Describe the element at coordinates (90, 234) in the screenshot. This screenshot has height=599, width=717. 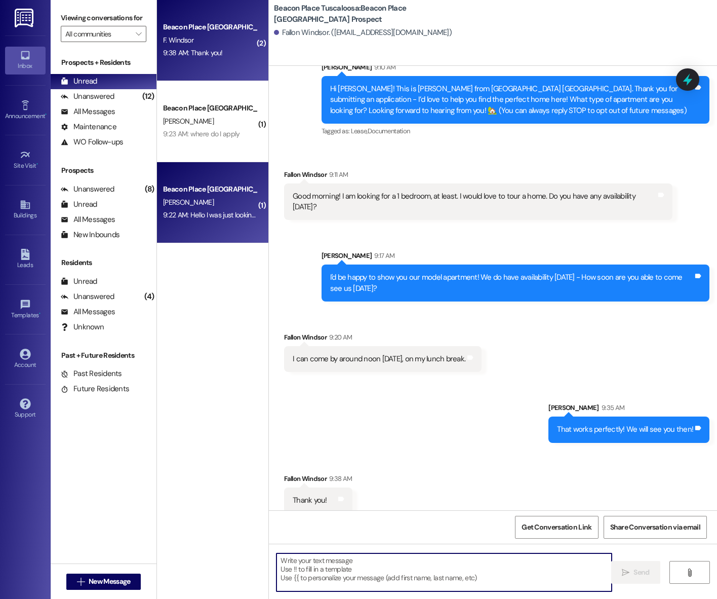
I see `div: New Inbounds` at that location.